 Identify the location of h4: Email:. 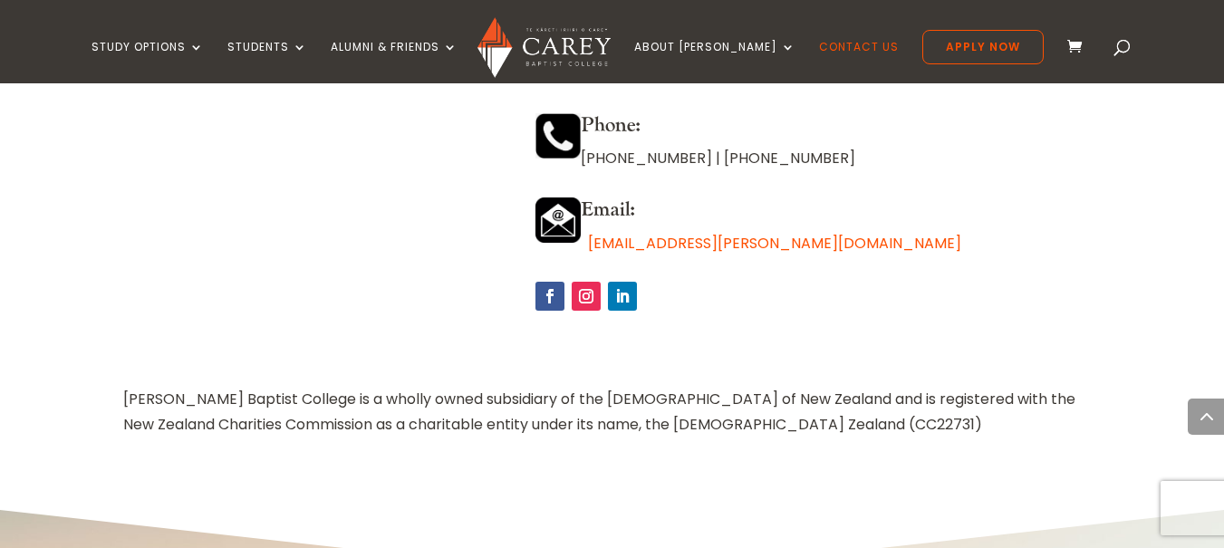
(818, 214).